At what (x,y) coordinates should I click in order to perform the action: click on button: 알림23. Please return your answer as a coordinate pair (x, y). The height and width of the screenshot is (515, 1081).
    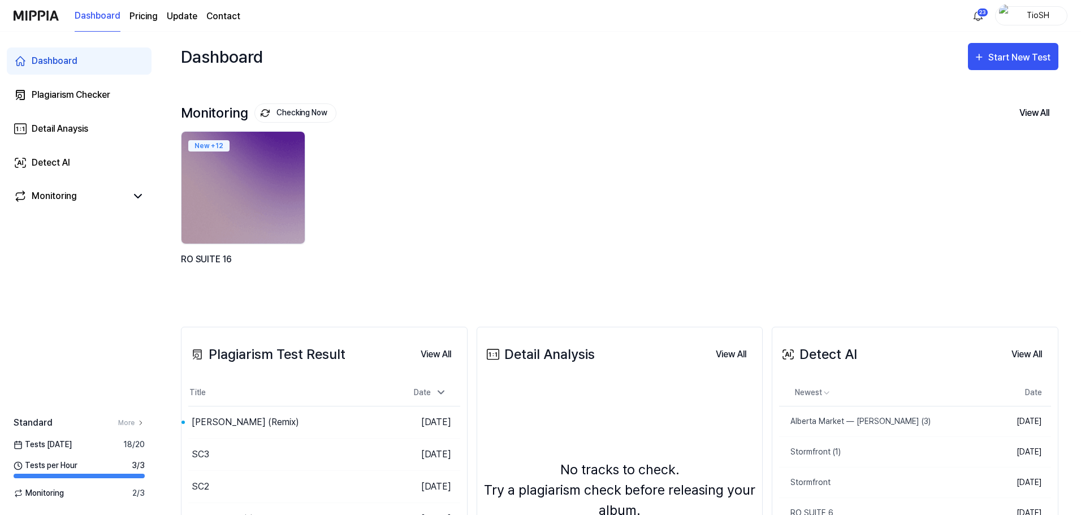
    Looking at the image, I should click on (979, 16).